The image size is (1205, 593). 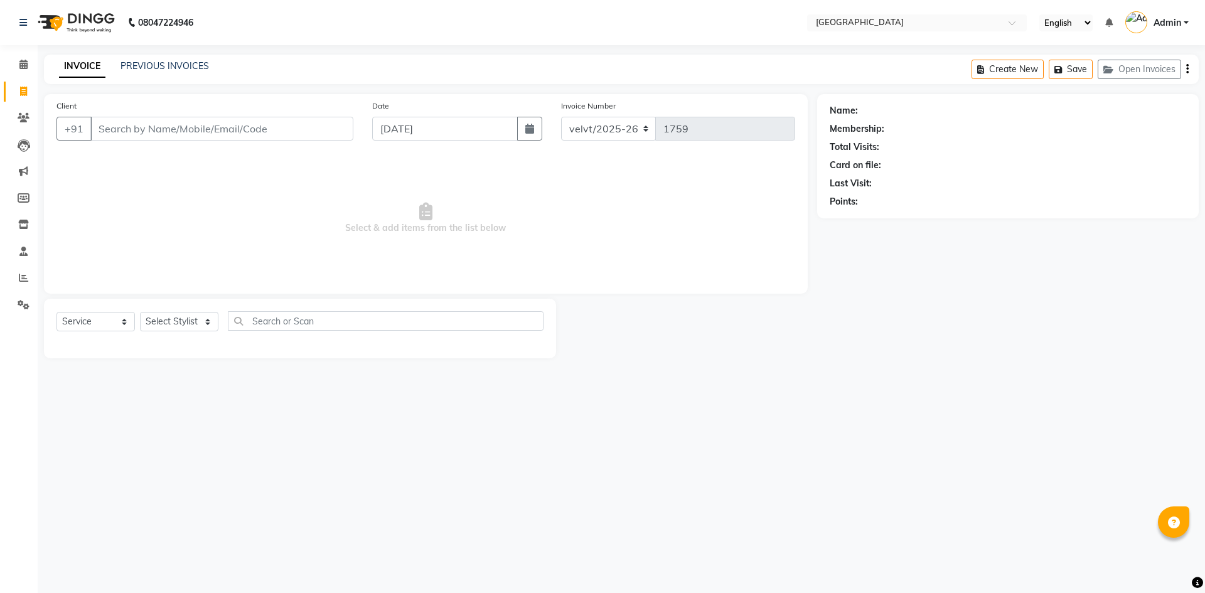 I want to click on button: +91, so click(x=74, y=129).